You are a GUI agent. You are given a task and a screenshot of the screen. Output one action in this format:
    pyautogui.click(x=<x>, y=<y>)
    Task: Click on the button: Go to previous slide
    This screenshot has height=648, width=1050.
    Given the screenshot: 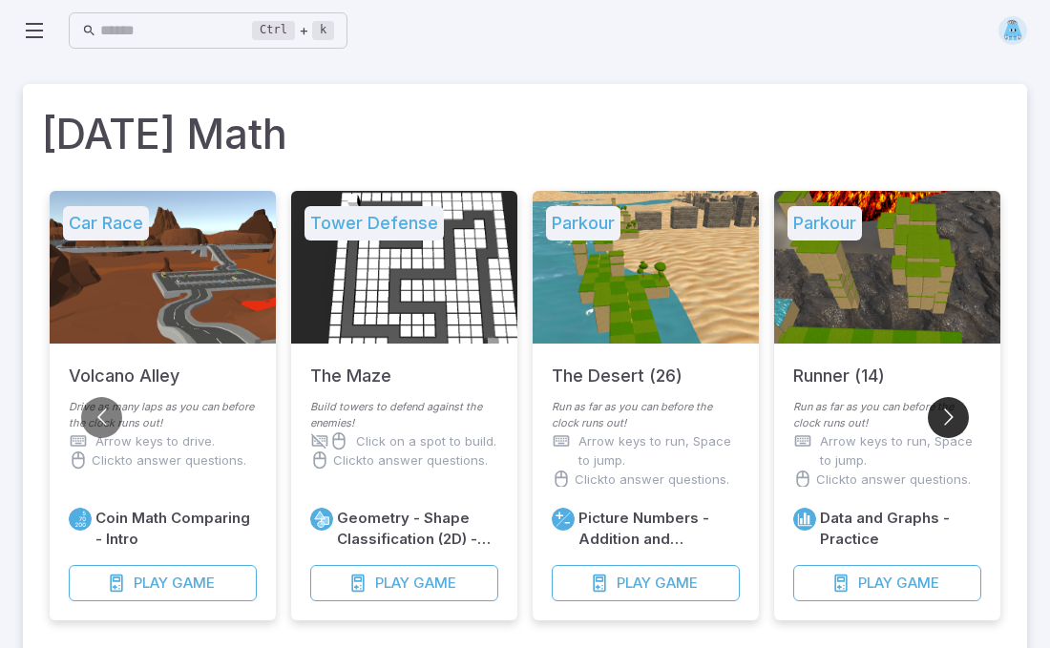 What is the action you would take?
    pyautogui.click(x=101, y=417)
    